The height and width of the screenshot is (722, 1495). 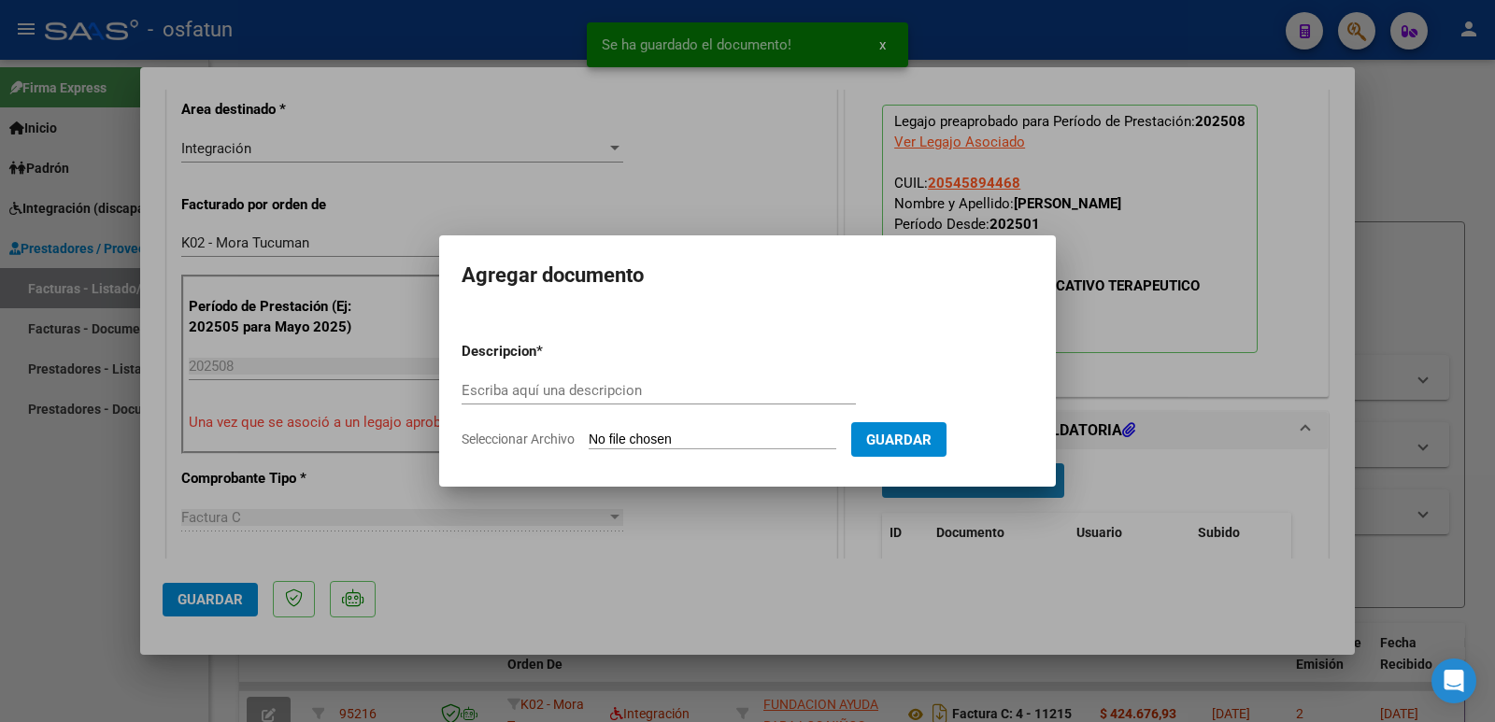 I want to click on p: Descripcion, so click(x=547, y=351).